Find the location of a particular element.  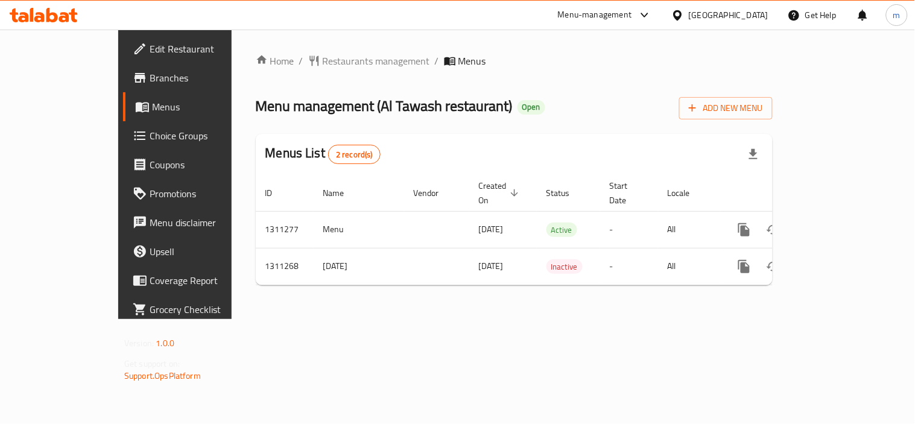

a: Home is located at coordinates (275, 61).